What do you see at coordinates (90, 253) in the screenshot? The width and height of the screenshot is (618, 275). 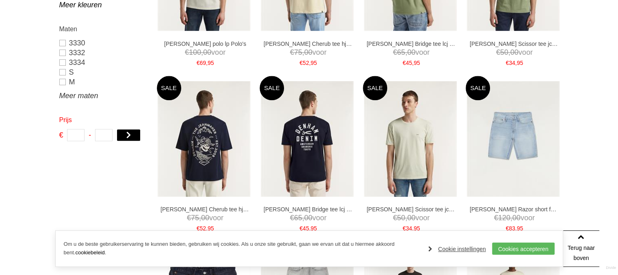 I see `a: cookiebeleid` at bounding box center [90, 253].